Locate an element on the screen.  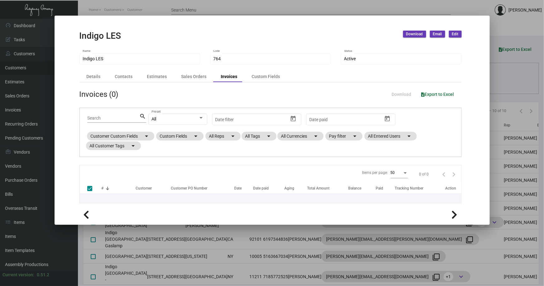
button: Export to Excel is located at coordinates (438, 94).